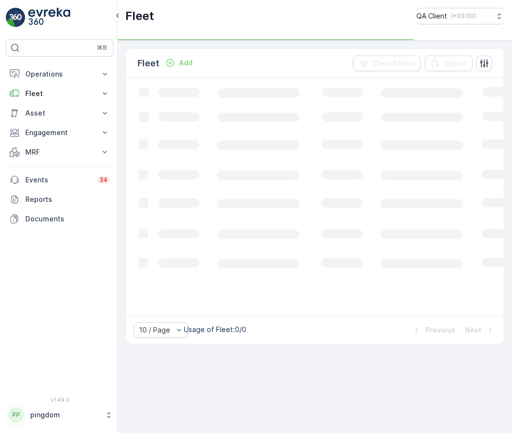 The width and height of the screenshot is (512, 433). I want to click on p: Previous, so click(441, 330).